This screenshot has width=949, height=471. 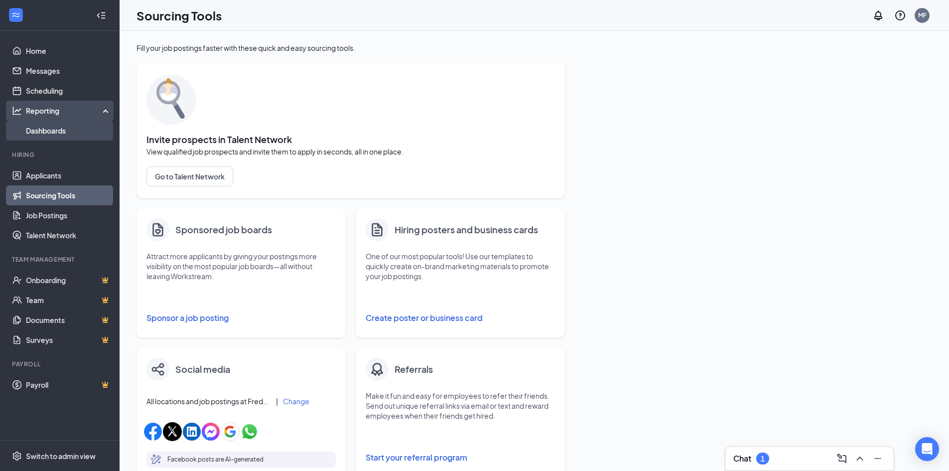 What do you see at coordinates (859, 458) in the screenshot?
I see `svg: ChevronUp` at bounding box center [859, 458].